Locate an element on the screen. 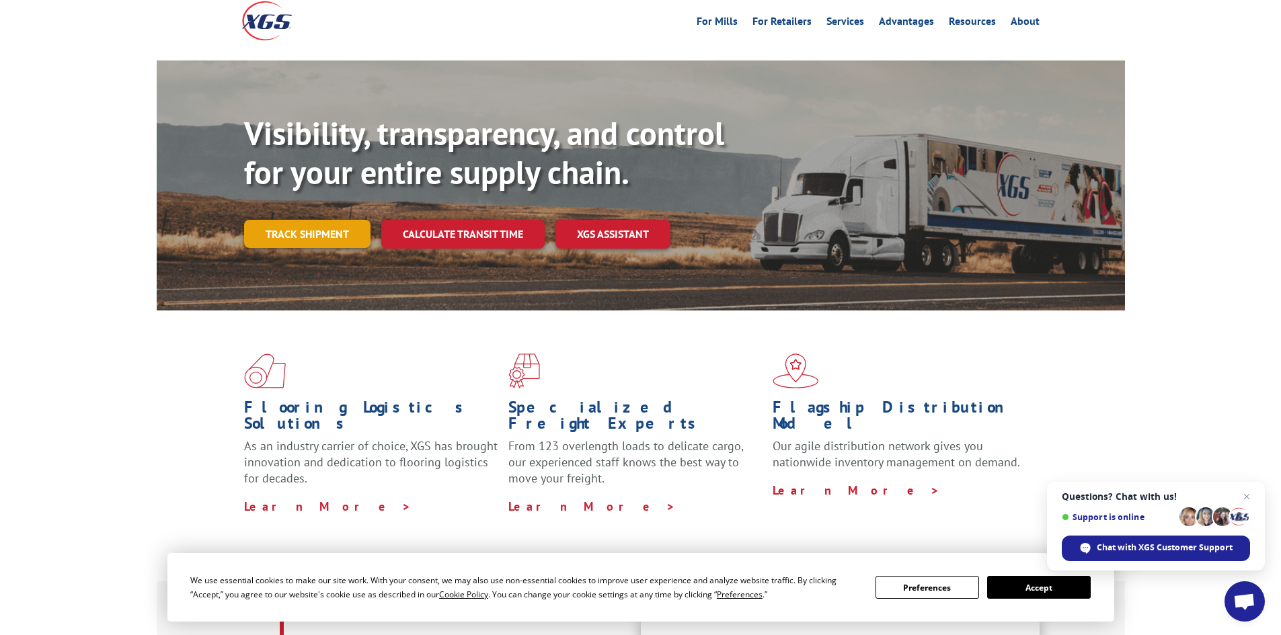 Image resolution: width=1281 pixels, height=635 pixels. img: xgs-icon-total-supply-chain-intelligence-red is located at coordinates (265, 371).